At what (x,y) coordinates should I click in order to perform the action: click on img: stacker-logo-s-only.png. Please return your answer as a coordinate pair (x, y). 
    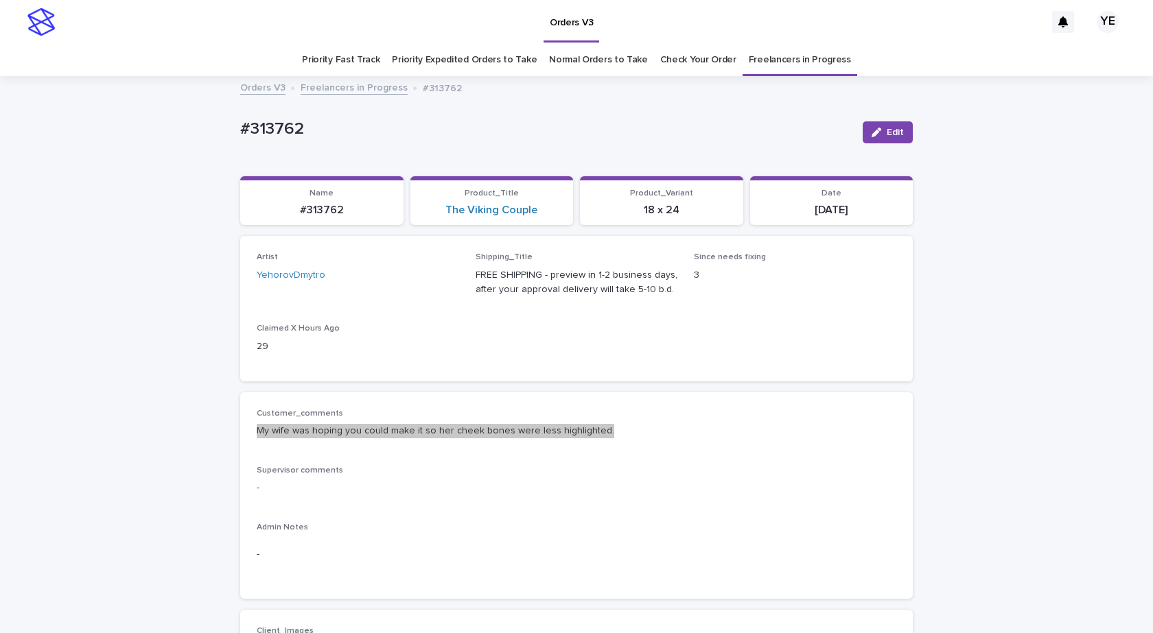
    Looking at the image, I should click on (41, 22).